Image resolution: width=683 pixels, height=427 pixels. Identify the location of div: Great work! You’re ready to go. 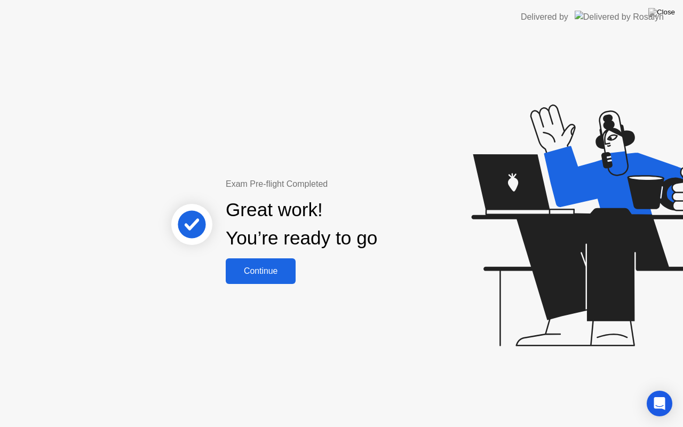
(301, 224).